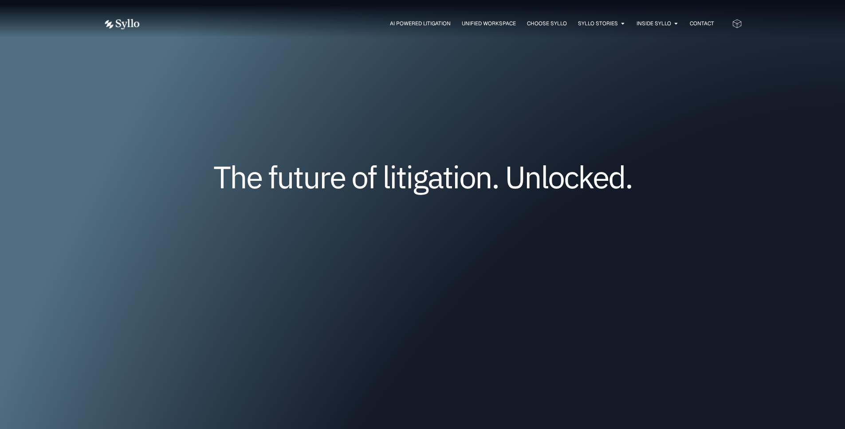 The height and width of the screenshot is (429, 845). Describe the element at coordinates (420, 24) in the screenshot. I see `span: AI Powered Litigation` at that location.